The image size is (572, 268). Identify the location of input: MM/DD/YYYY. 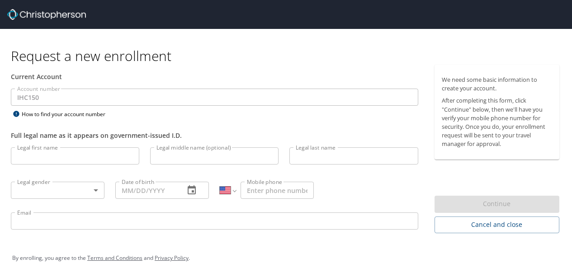
(146, 190).